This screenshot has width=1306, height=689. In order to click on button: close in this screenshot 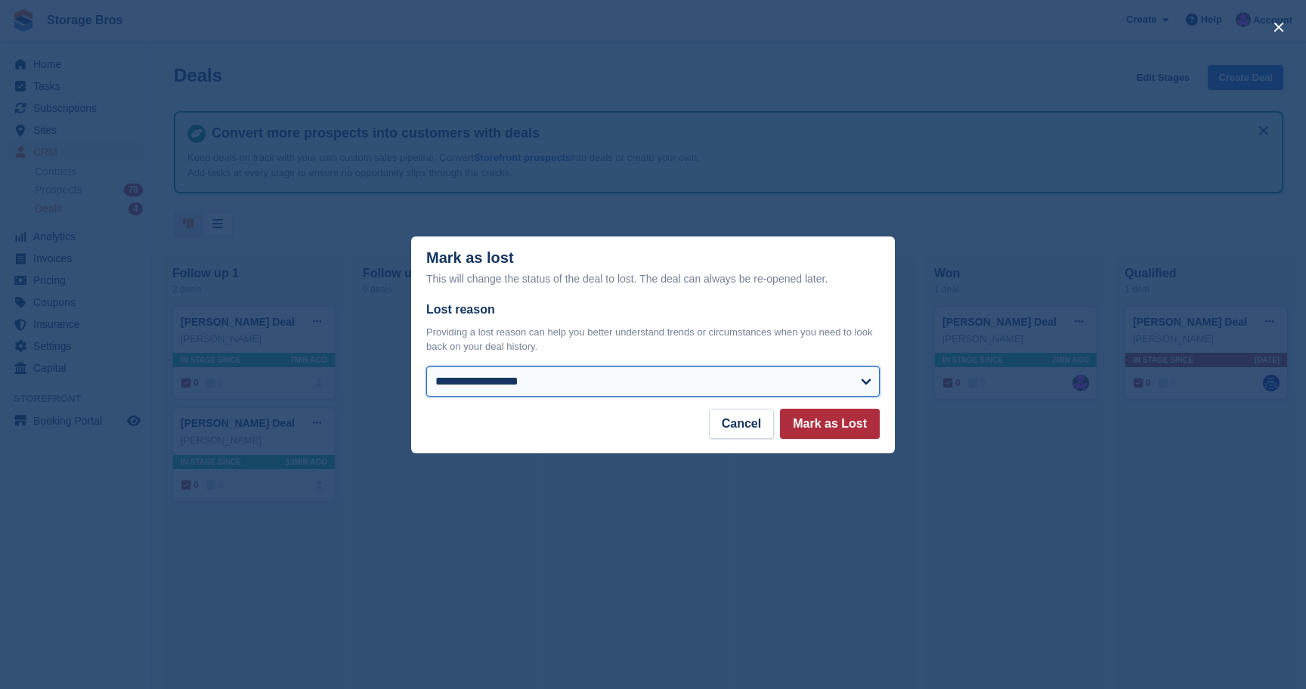, I will do `click(1279, 27)`.